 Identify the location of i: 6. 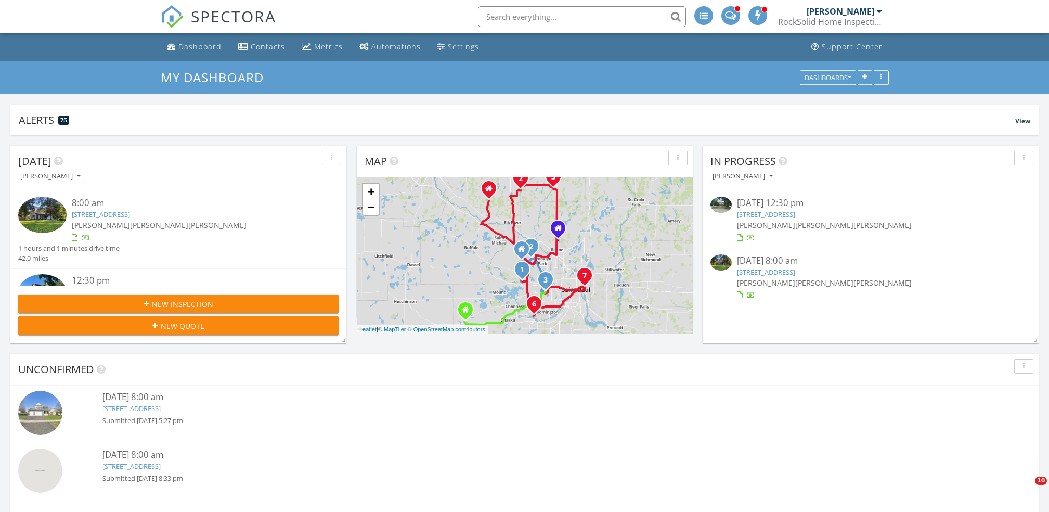
(534, 304).